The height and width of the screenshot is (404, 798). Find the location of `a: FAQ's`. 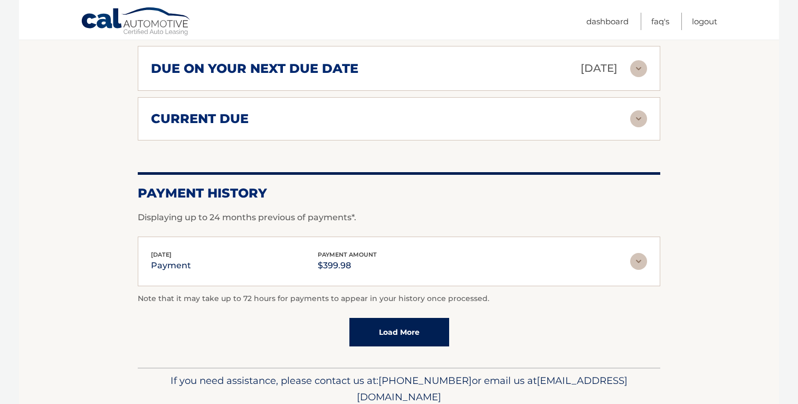

a: FAQ's is located at coordinates (661, 21).